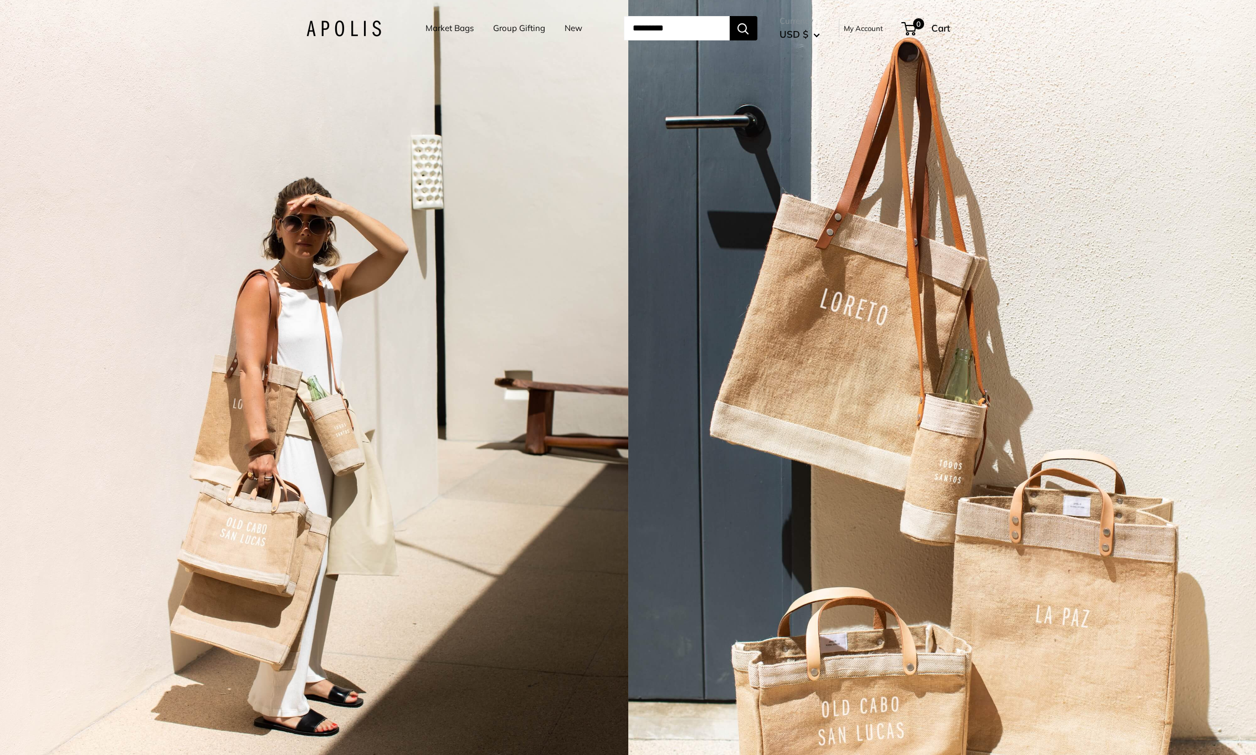  What do you see at coordinates (918, 24) in the screenshot?
I see `span: 0` at bounding box center [918, 24].